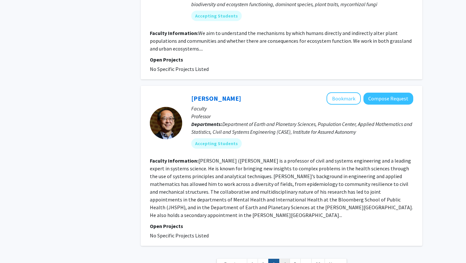 Image resolution: width=466 pixels, height=263 pixels. What do you see at coordinates (302, 128) in the screenshot?
I see `span: Department of Earth and Planetary Sciences, Population Center, Applied Mathematics and Statistics...` at bounding box center [302, 128].